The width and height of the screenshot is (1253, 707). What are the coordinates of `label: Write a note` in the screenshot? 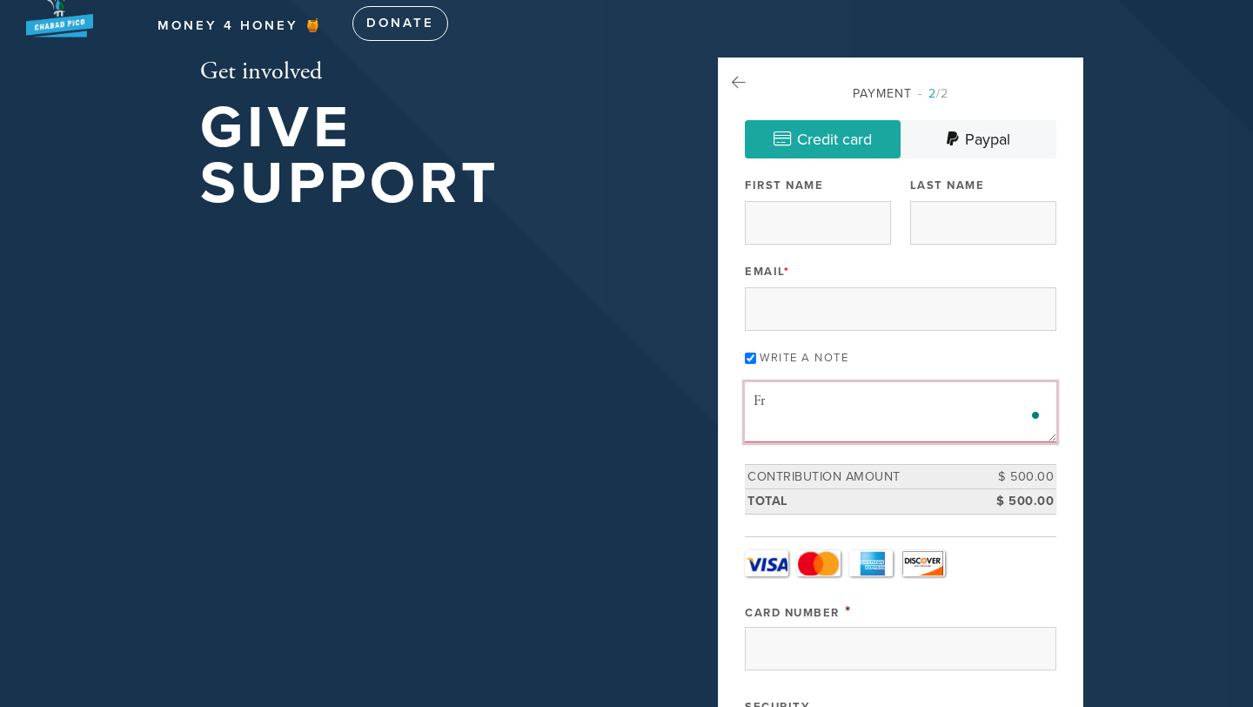 It's located at (804, 358).